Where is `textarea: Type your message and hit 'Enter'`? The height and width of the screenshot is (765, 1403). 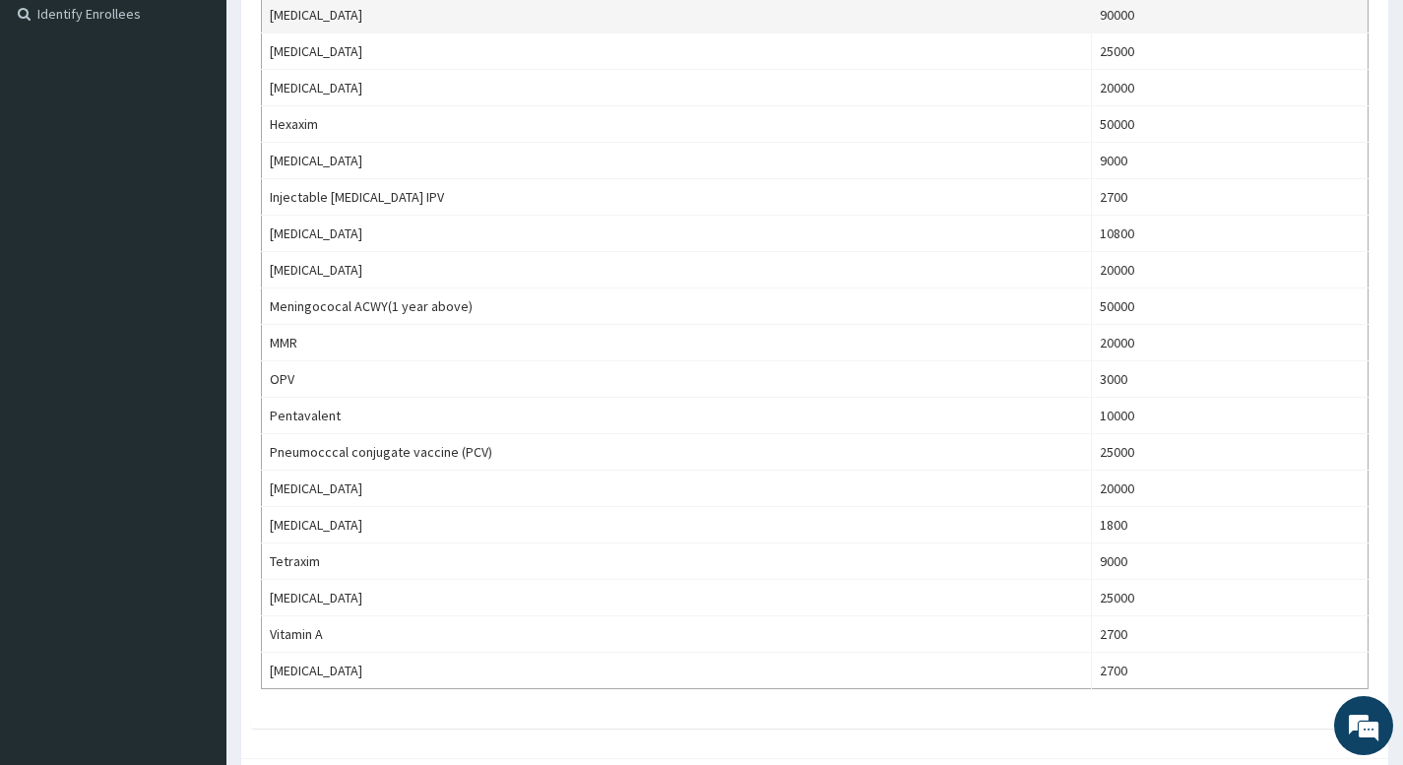
textarea: Type your message and hit 'Enter' is located at coordinates (192, 572).